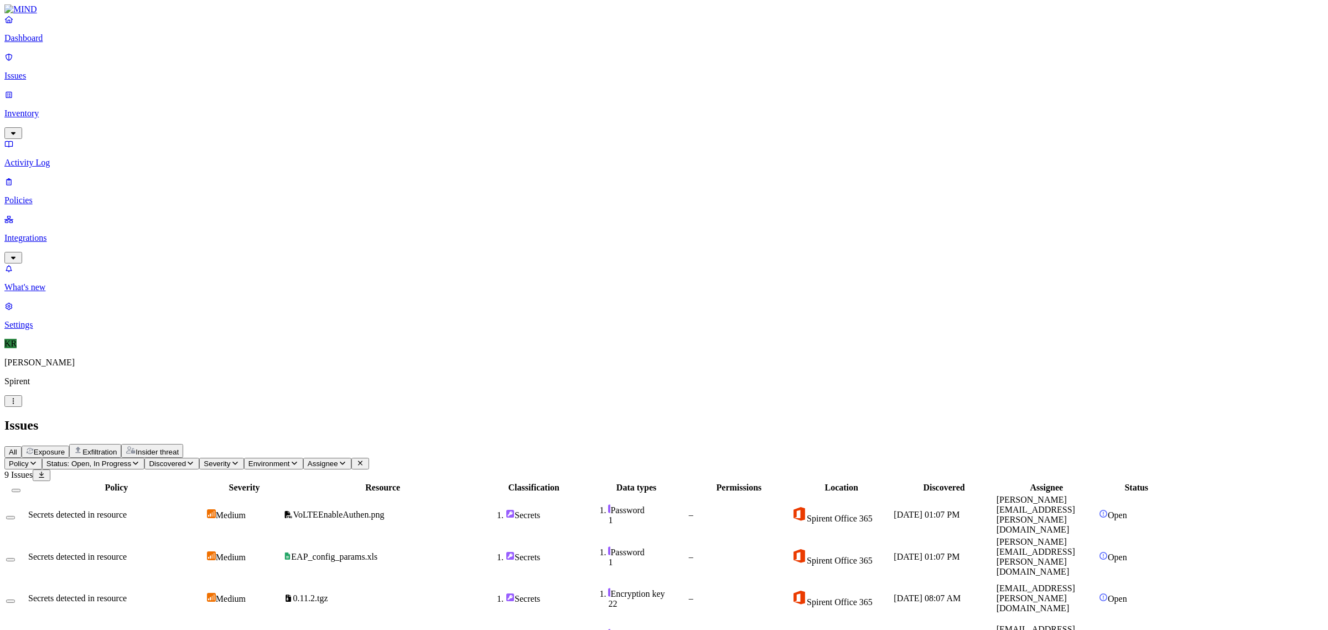 This screenshot has width=1328, height=630. What do you see at coordinates (664, 76) in the screenshot?
I see `p: Issues` at bounding box center [664, 76].